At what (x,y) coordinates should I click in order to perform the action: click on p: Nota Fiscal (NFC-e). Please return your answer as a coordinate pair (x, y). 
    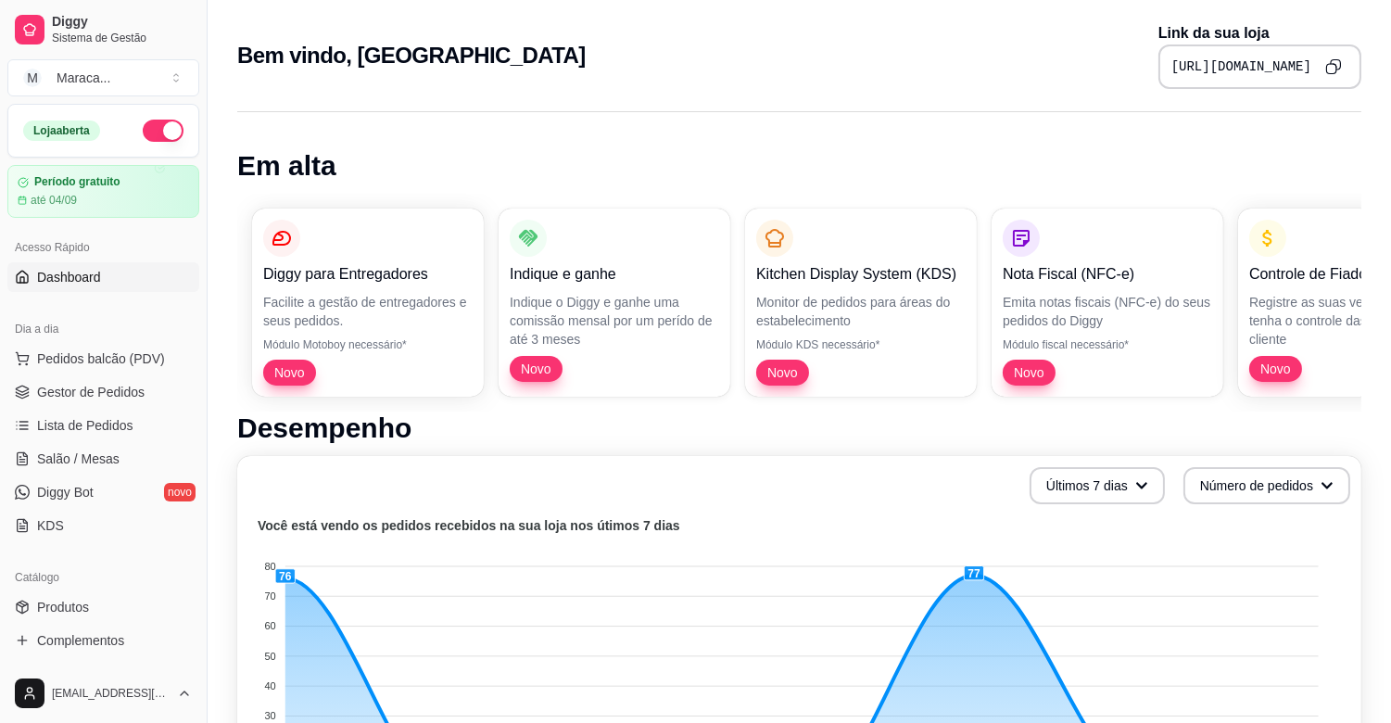
    Looking at the image, I should click on (1108, 274).